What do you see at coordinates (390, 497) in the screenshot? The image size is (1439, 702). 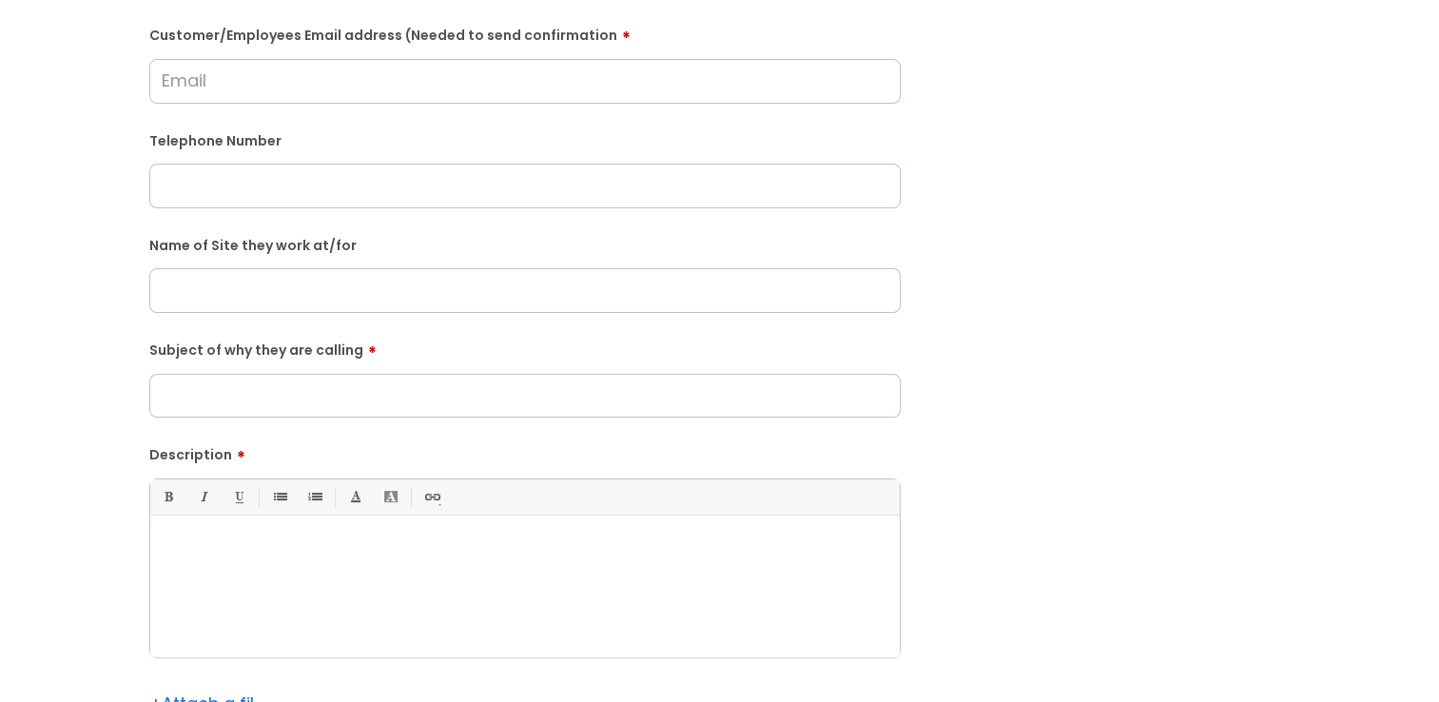 I see `a: Back Color` at bounding box center [390, 497].